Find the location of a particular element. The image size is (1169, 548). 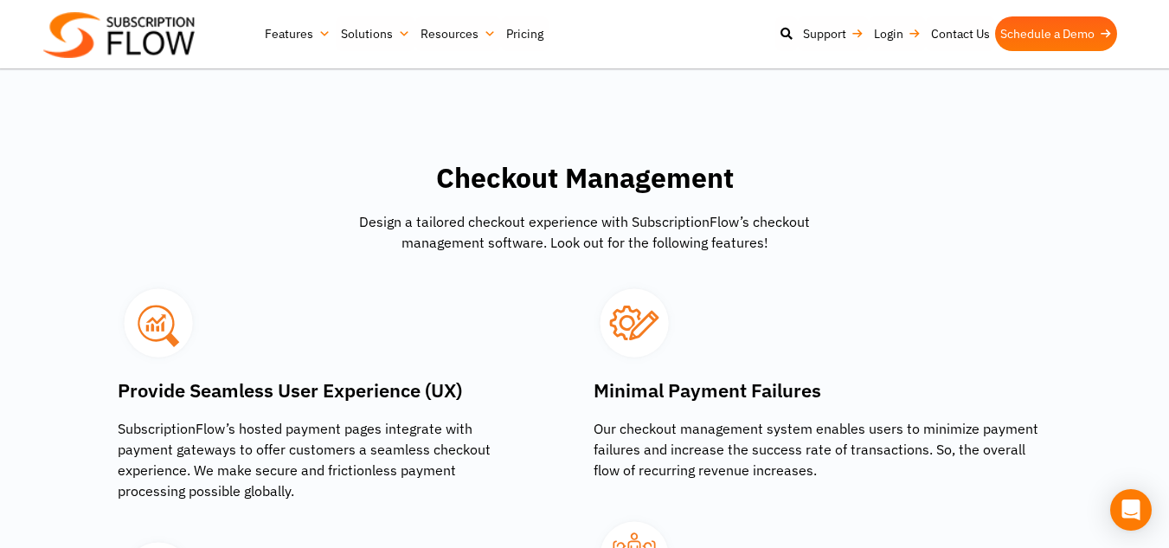

a: Pricing is located at coordinates (524, 34).